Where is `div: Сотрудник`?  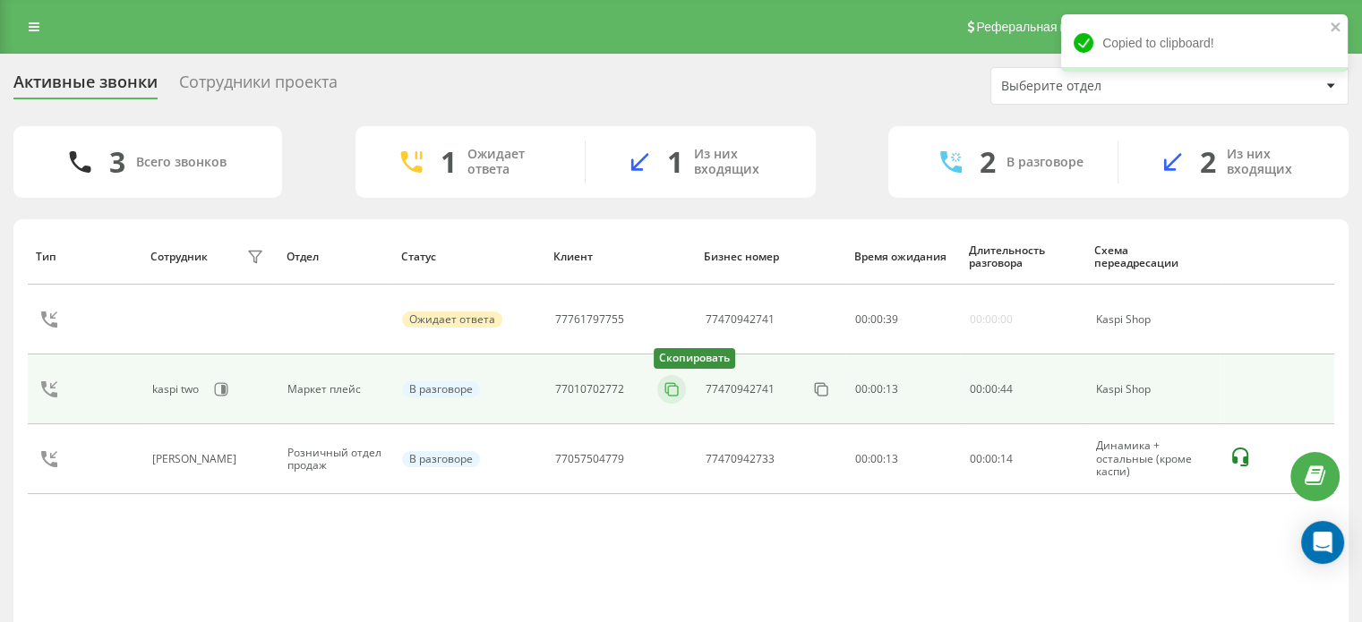 div: Сотрудник is located at coordinates (179, 257).